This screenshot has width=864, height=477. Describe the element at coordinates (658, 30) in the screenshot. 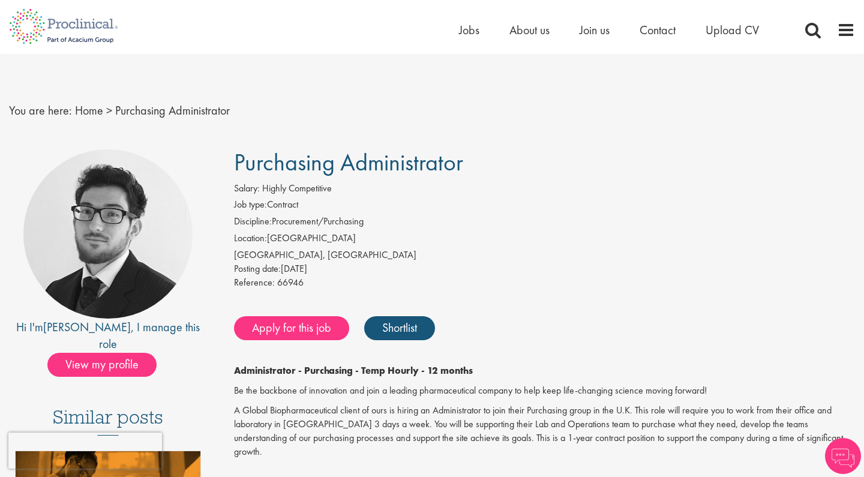

I see `a: Contact` at that location.